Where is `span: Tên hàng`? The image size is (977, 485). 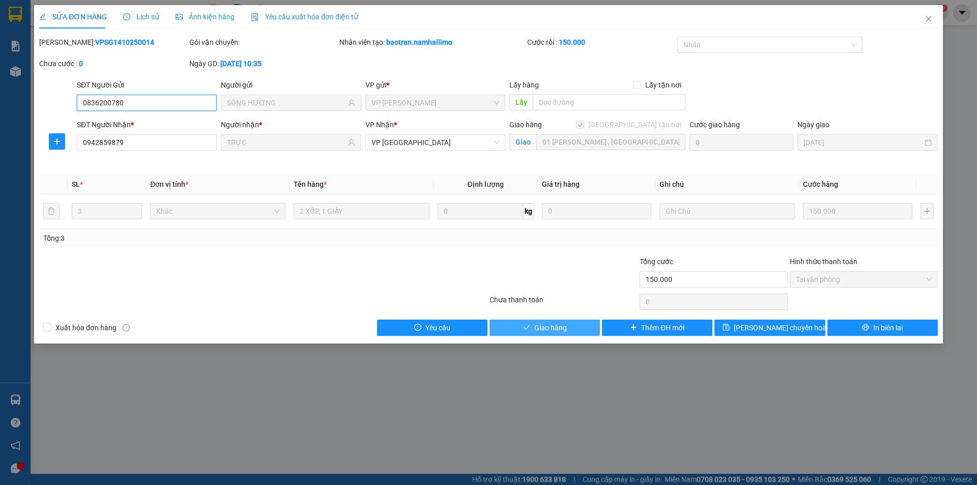
span: Tên hàng is located at coordinates (310, 184).